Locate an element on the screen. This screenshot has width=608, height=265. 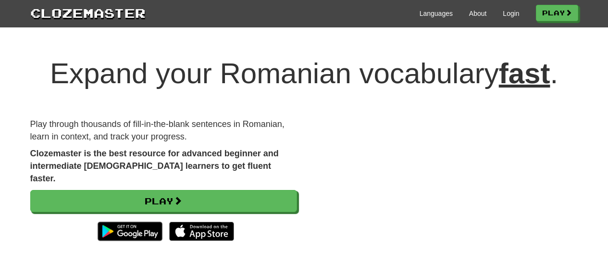
u: fast is located at coordinates (525, 73).